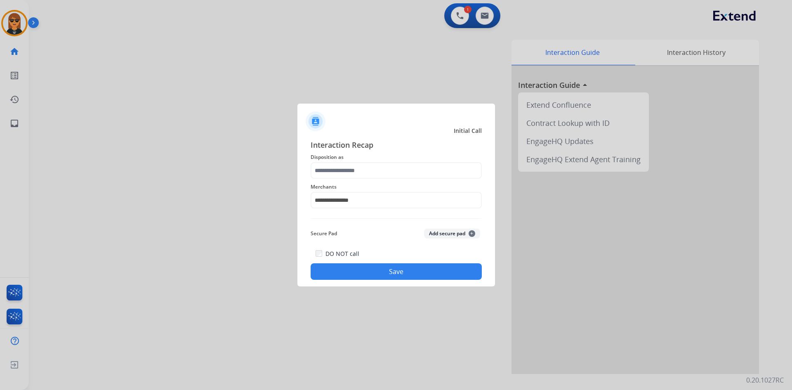 This screenshot has height=390, width=792. I want to click on img: contact-recap-line.svg, so click(396, 218).